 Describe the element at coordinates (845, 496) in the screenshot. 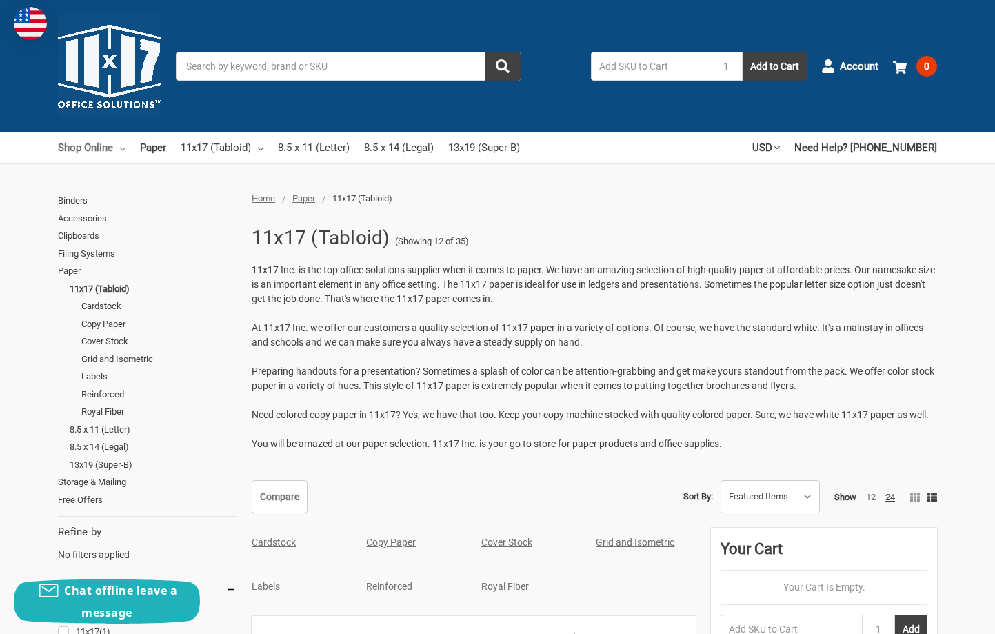

I see `span: Show` at that location.